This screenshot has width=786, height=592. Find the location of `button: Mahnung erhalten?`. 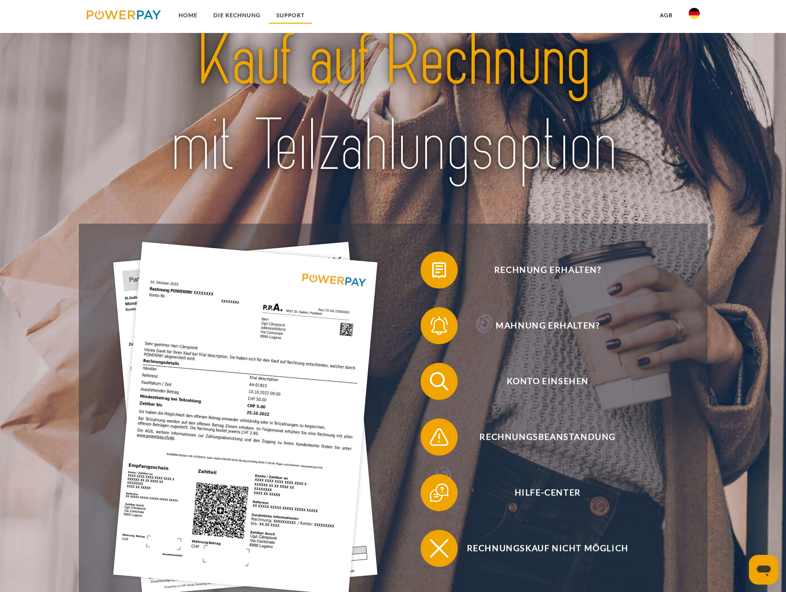

button: Mahnung erhalten? is located at coordinates (541, 326).